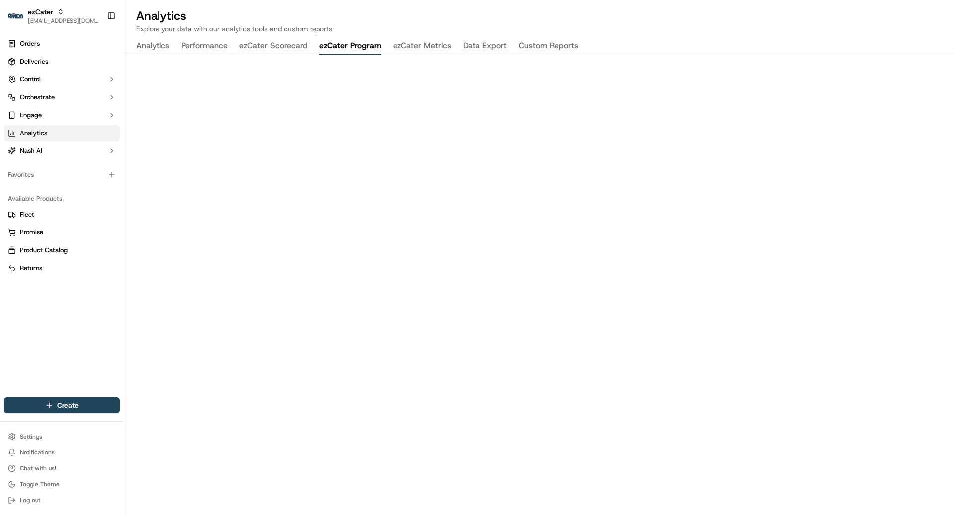 The height and width of the screenshot is (515, 954). What do you see at coordinates (33, 133) in the screenshot?
I see `span: Analytics` at bounding box center [33, 133].